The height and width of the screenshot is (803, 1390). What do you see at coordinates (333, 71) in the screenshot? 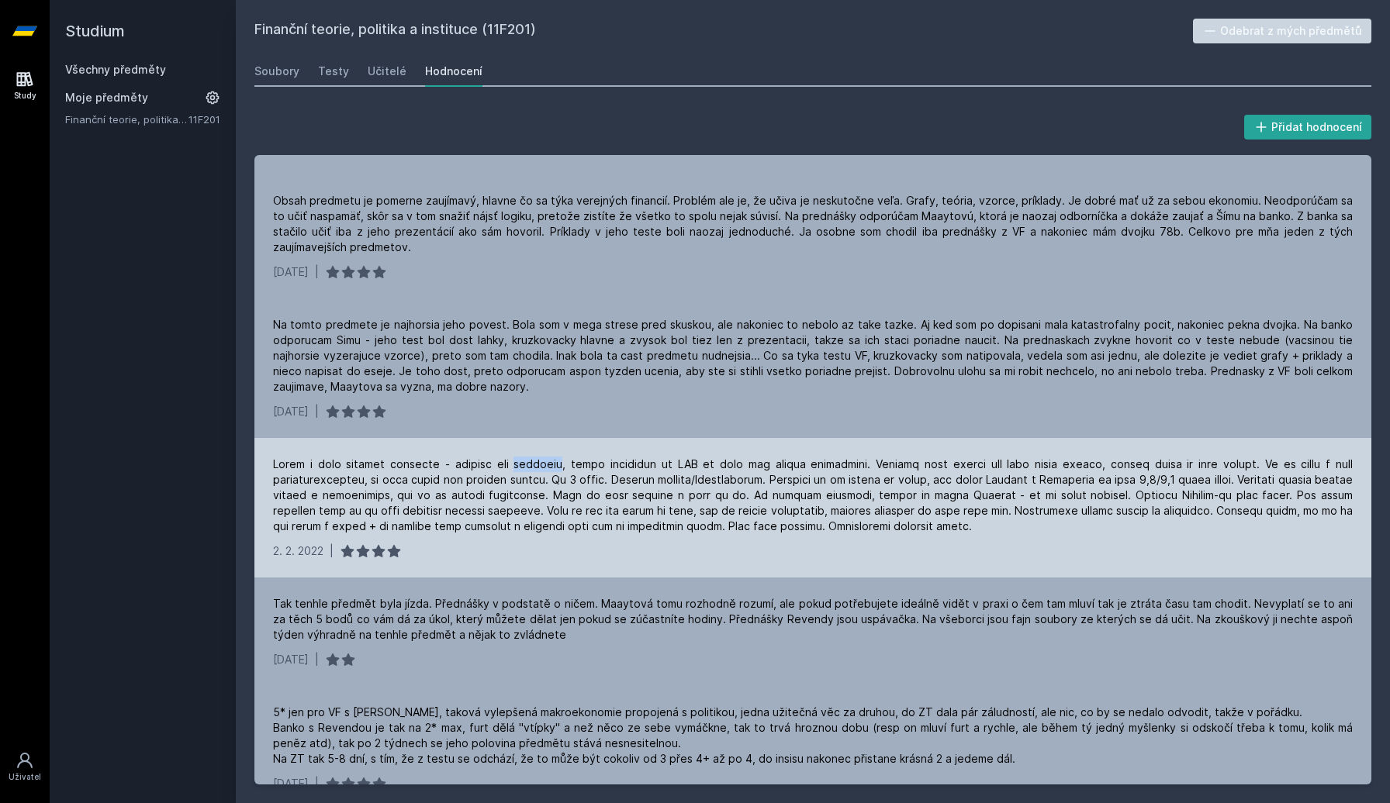
I see `div: Testy` at bounding box center [333, 71].